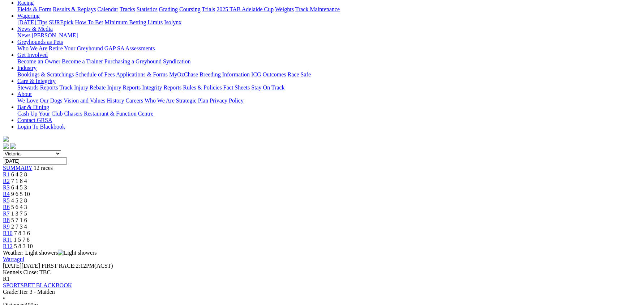  Describe the element at coordinates (41, 126) in the screenshot. I see `a: Login To Blackbook` at that location.